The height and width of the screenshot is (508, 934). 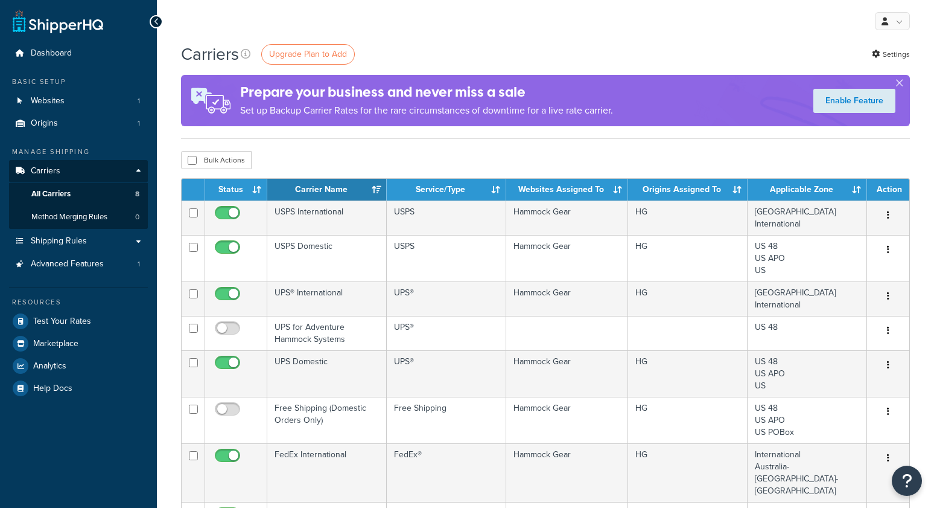 What do you see at coordinates (447, 190) in the screenshot?
I see `th: Service/Type: activate to sort column ascending` at bounding box center [447, 190].